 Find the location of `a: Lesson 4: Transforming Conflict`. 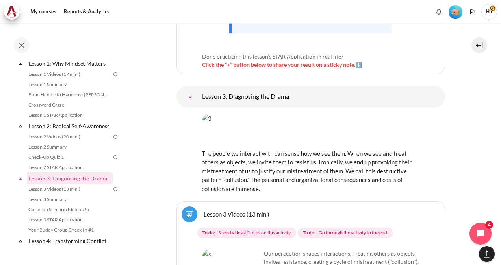

a: Lesson 4: Transforming Conflict is located at coordinates (70, 241).